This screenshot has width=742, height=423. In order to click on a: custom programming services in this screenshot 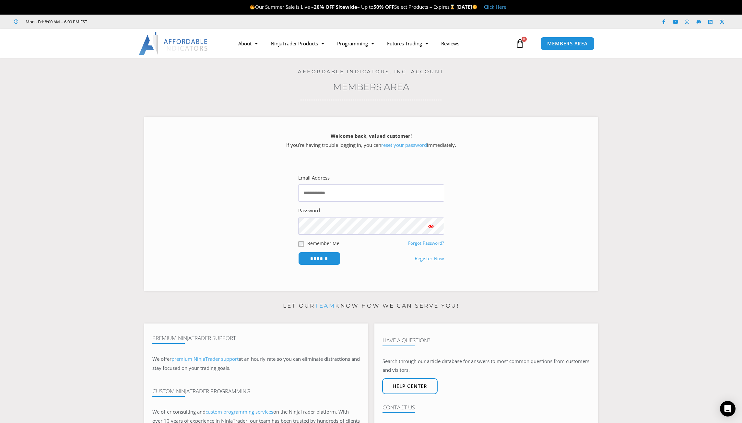, I will do `click(239, 411)`.